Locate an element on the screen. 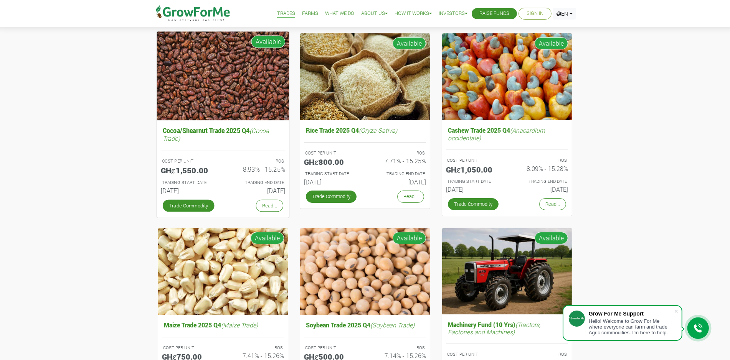 Image resolution: width=730 pixels, height=360 pixels. i: (Cocoa Trade) is located at coordinates (216, 134).